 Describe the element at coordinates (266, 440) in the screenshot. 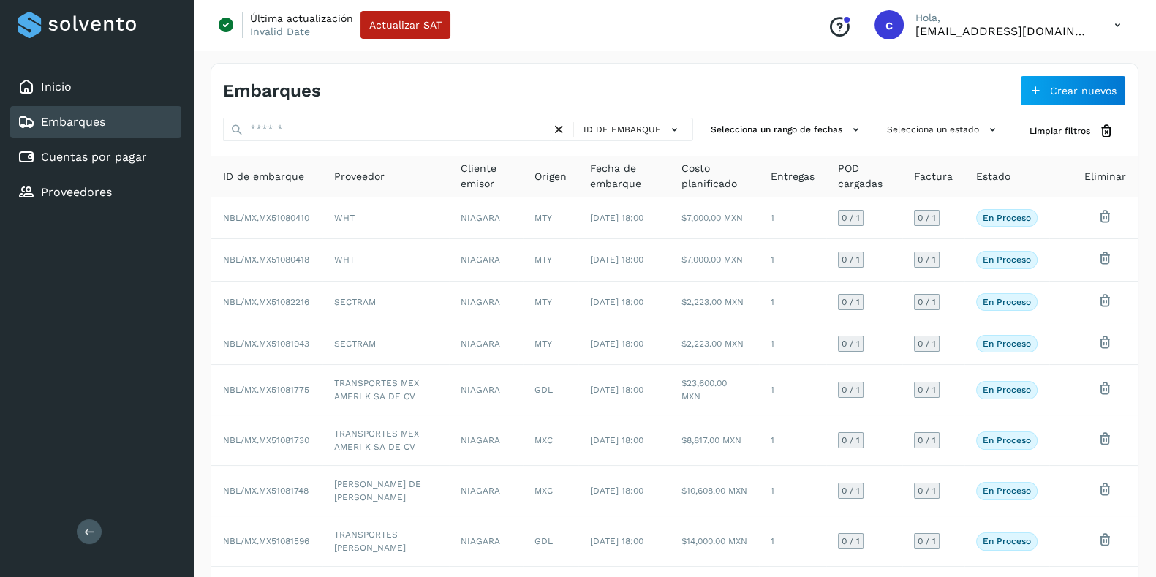

I see `span: NBL/MX.MX51081730` at that location.